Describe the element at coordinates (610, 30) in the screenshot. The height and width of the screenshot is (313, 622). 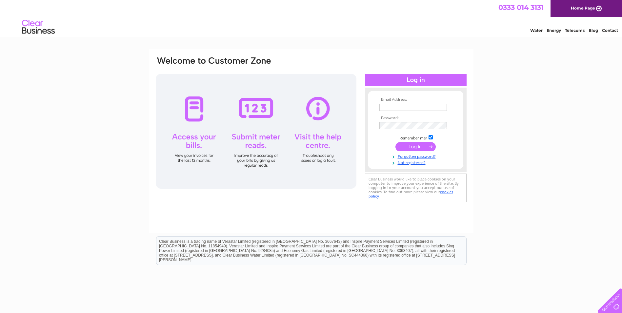
I see `a: Contact` at that location.